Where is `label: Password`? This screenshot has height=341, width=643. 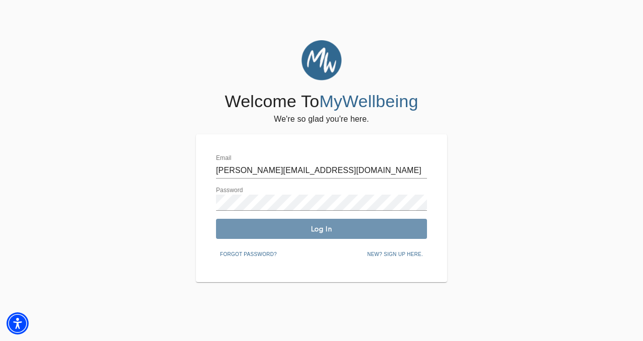 label: Password is located at coordinates (230, 190).